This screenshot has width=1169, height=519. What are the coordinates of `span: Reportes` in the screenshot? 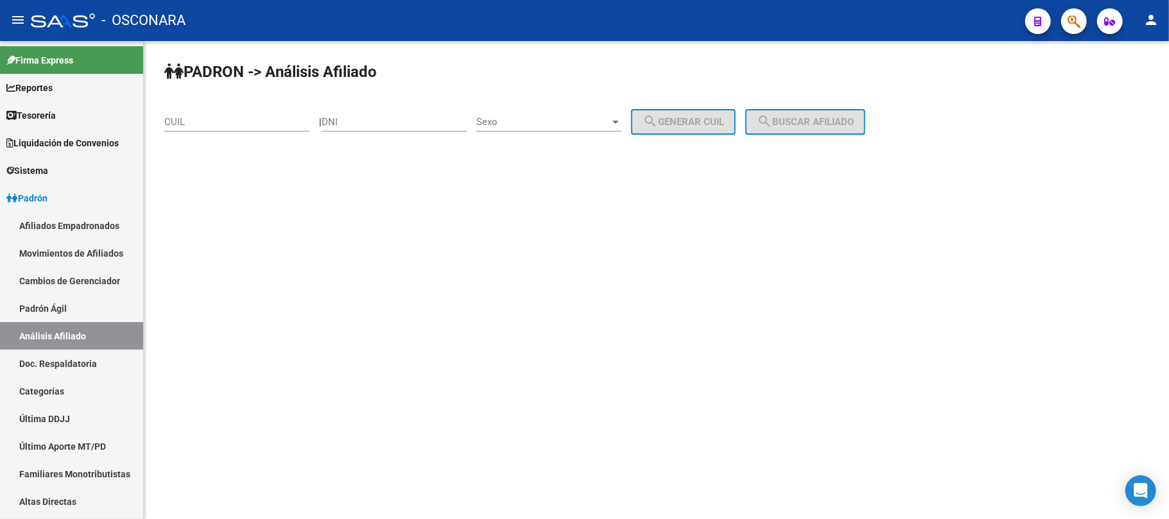 It's located at (30, 88).